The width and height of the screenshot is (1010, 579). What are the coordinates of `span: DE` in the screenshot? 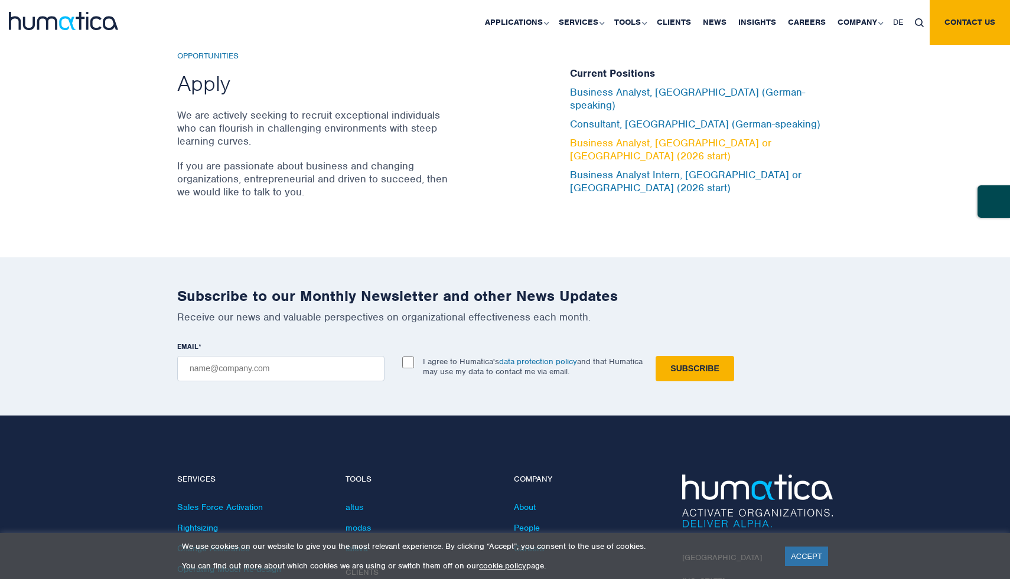 It's located at (898, 22).